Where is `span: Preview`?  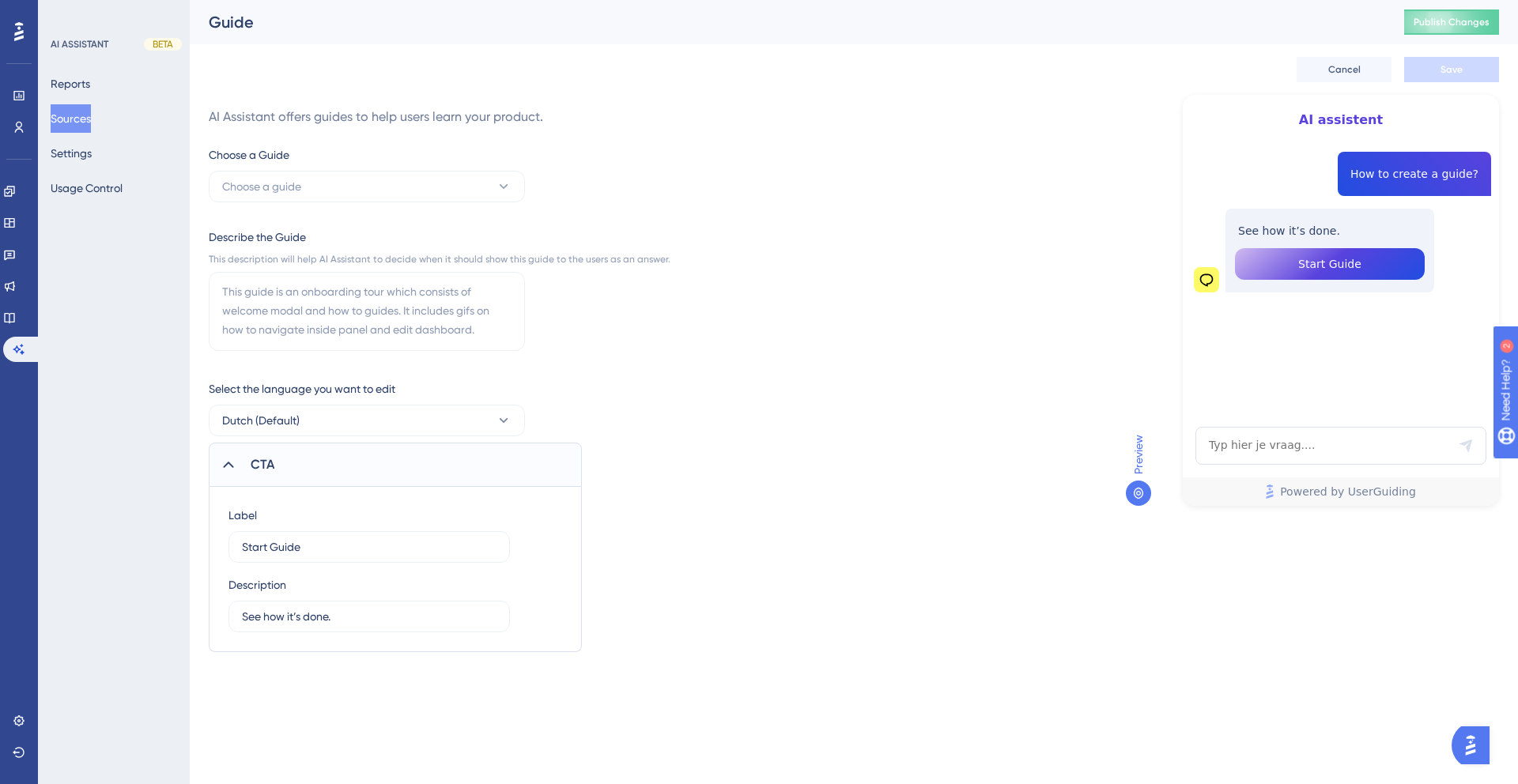 span: Preview is located at coordinates (1138, 454).